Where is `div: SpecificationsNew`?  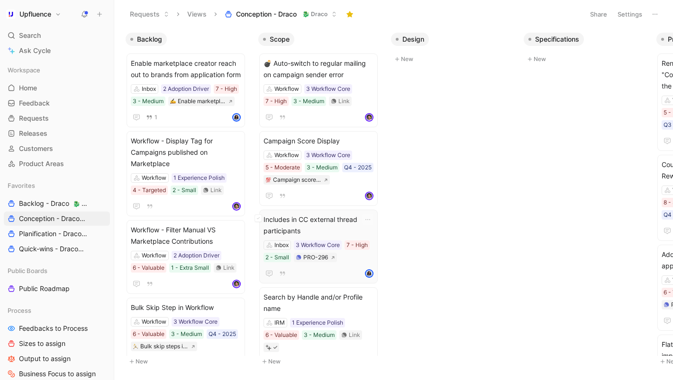 div: SpecificationsNew is located at coordinates (586, 49).